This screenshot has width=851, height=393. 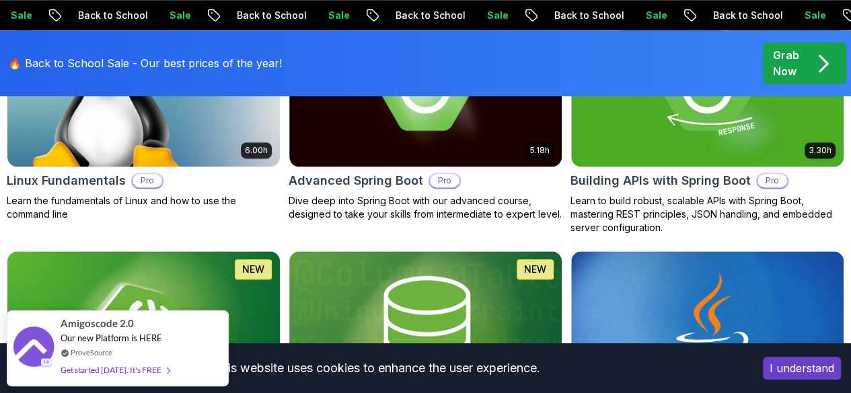 I want to click on a: Building APIs with Spring Boot card3.30hBuilding APIs with Spring BootProLearn to build robust, s..., so click(x=707, y=124).